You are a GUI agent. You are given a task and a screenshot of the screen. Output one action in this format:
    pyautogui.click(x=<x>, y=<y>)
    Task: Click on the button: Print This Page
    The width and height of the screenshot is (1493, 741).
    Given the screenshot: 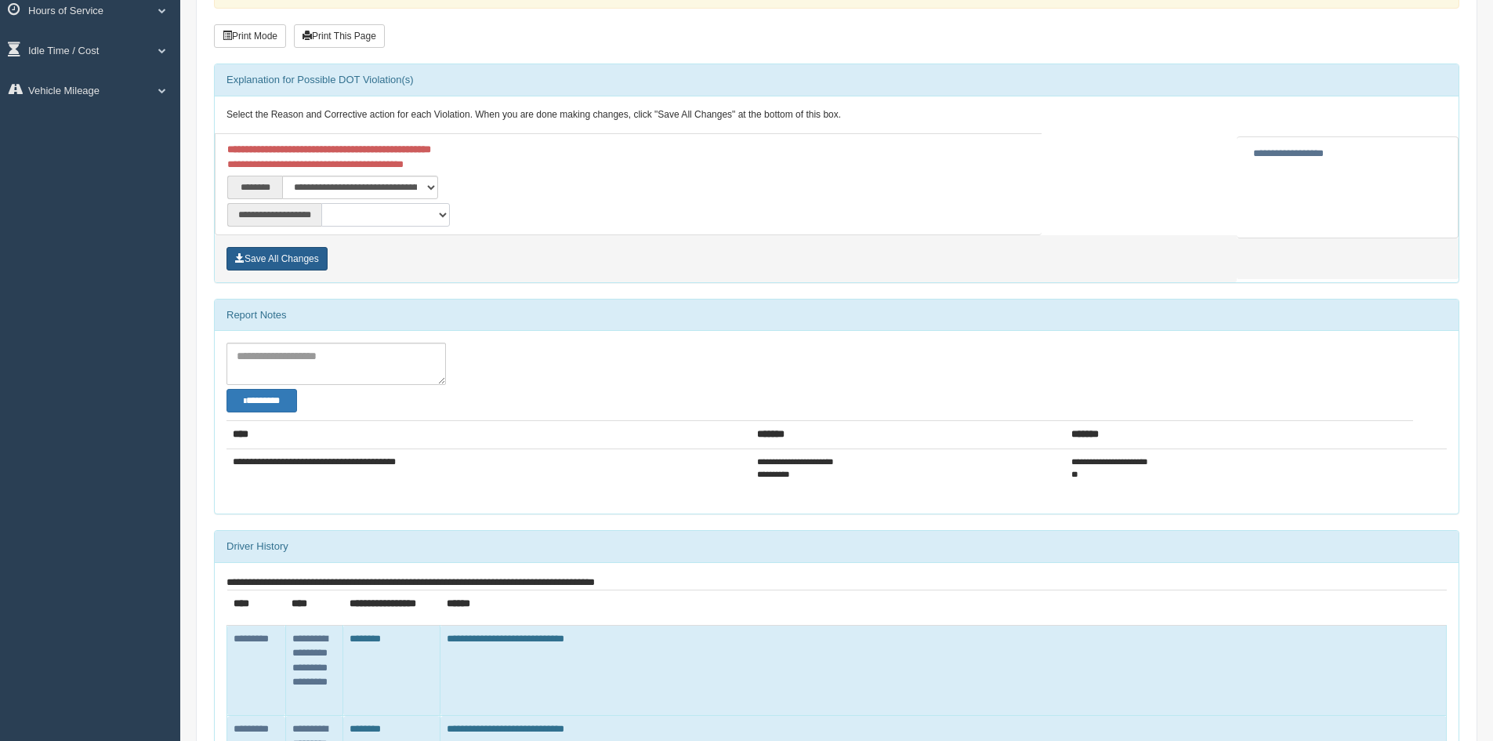 What is the action you would take?
    pyautogui.click(x=339, y=36)
    